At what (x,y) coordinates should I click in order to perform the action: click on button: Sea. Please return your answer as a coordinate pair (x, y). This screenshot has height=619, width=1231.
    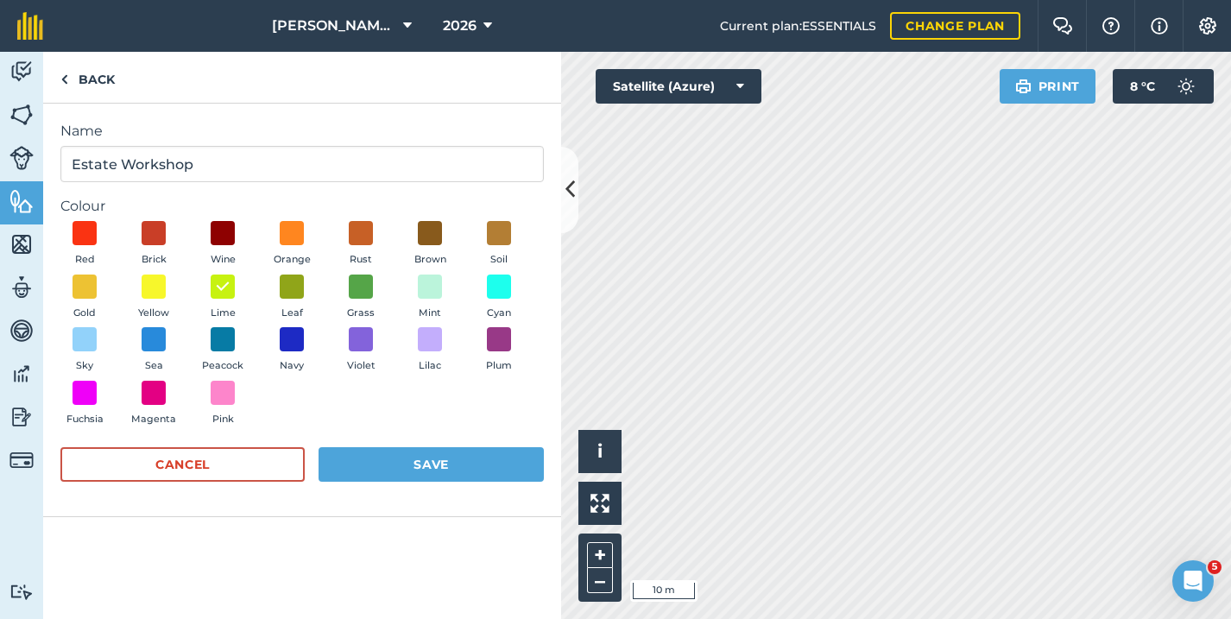
    Looking at the image, I should click on (154, 350).